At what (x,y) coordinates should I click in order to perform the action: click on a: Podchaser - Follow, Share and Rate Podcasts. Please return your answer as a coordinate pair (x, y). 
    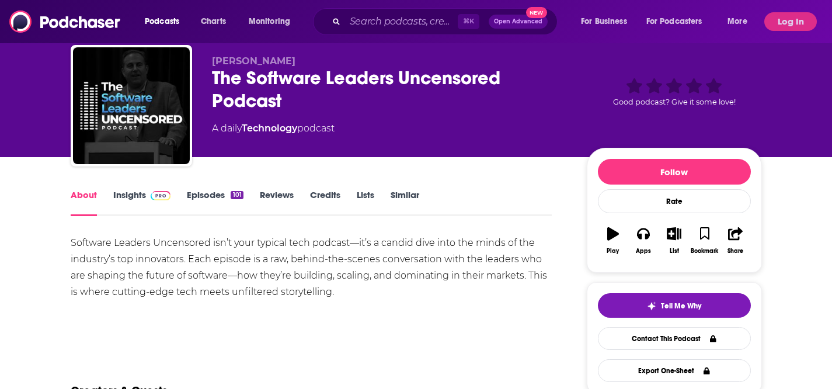
    Looking at the image, I should click on (65, 22).